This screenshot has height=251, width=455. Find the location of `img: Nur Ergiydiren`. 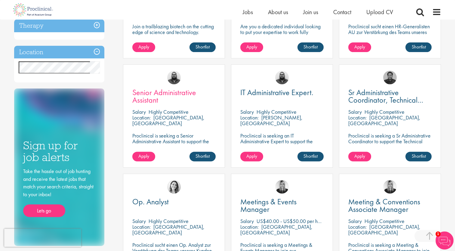

img: Nur Ergiydiren is located at coordinates (174, 187).